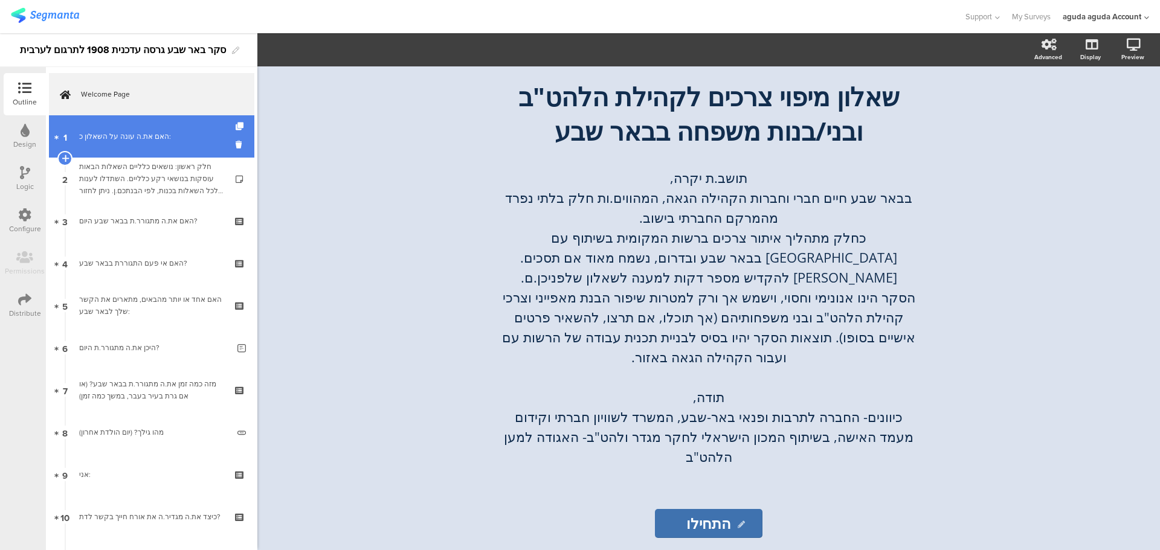  Describe the element at coordinates (708, 208) in the screenshot. I see `p: בבאר שבע חיים חברי וחברות הקהילה הגאה, המהווים.ות חלק בלתי נפרד מהמרקם החברתי בישוב.` at that location.